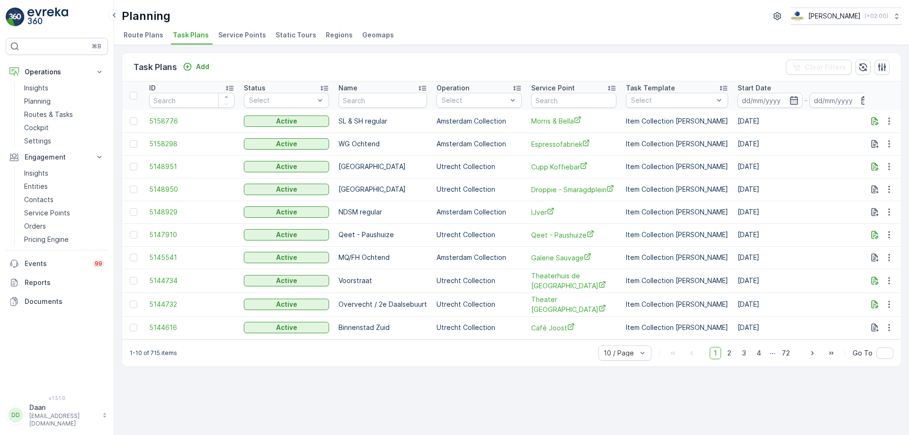 The image size is (909, 435). What do you see at coordinates (651, 88) in the screenshot?
I see `p: Task Template` at bounding box center [651, 88].